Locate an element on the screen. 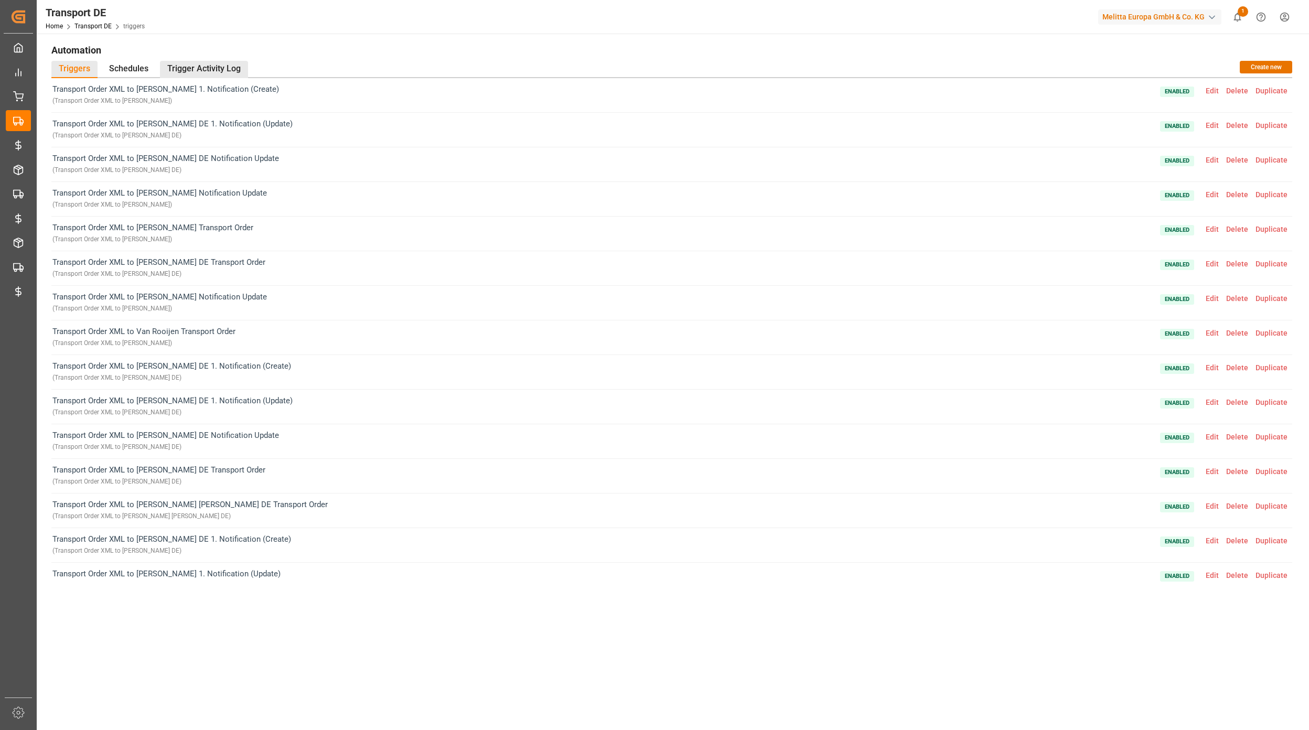 The width and height of the screenshot is (1309, 730). div: Trigger Activity Log is located at coordinates (204, 69).